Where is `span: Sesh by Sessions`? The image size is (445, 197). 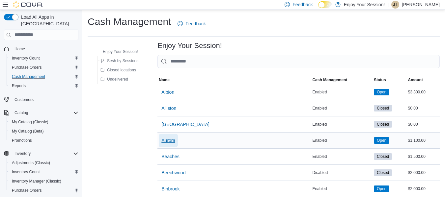 span: Sesh by Sessions is located at coordinates (123, 61).